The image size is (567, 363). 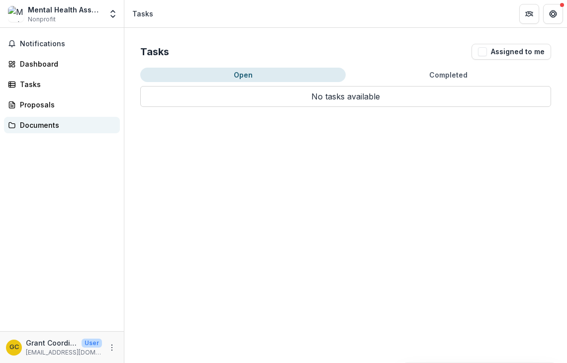 I want to click on h2: Tasks, so click(x=155, y=52).